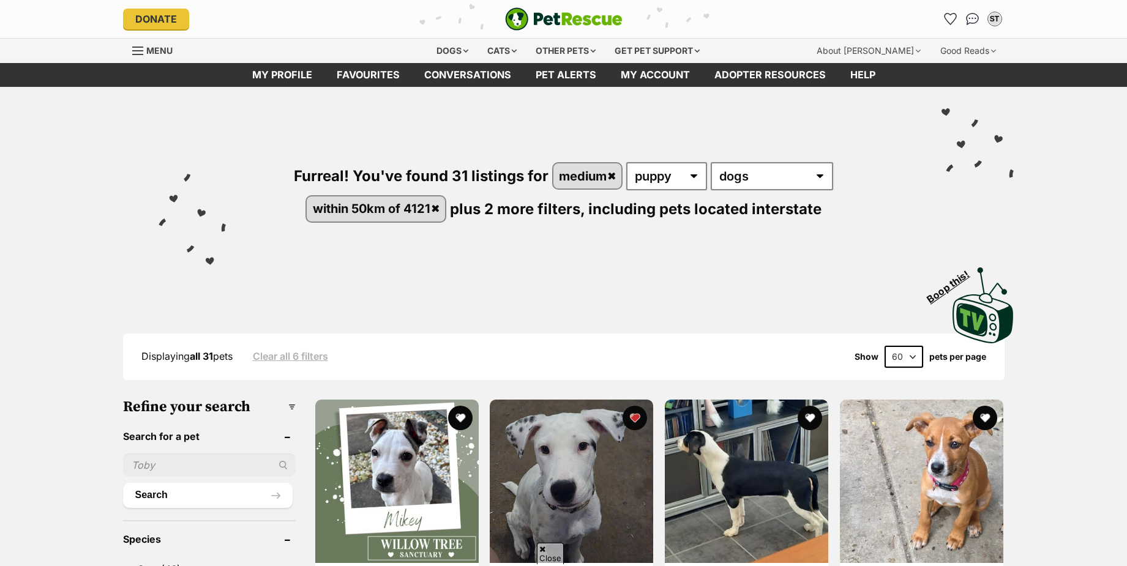 This screenshot has width=1127, height=566. Describe the element at coordinates (517, 208) in the screenshot. I see `span: plus 2 more filters,` at that location.